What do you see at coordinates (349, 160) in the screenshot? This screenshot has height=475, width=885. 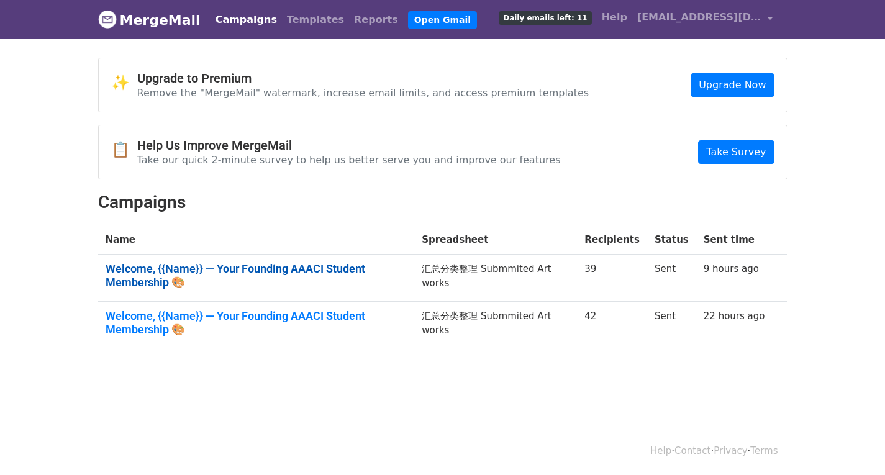 I see `p: Take our quick 2-minute survey to help us better serve you and improve our features` at bounding box center [349, 160].